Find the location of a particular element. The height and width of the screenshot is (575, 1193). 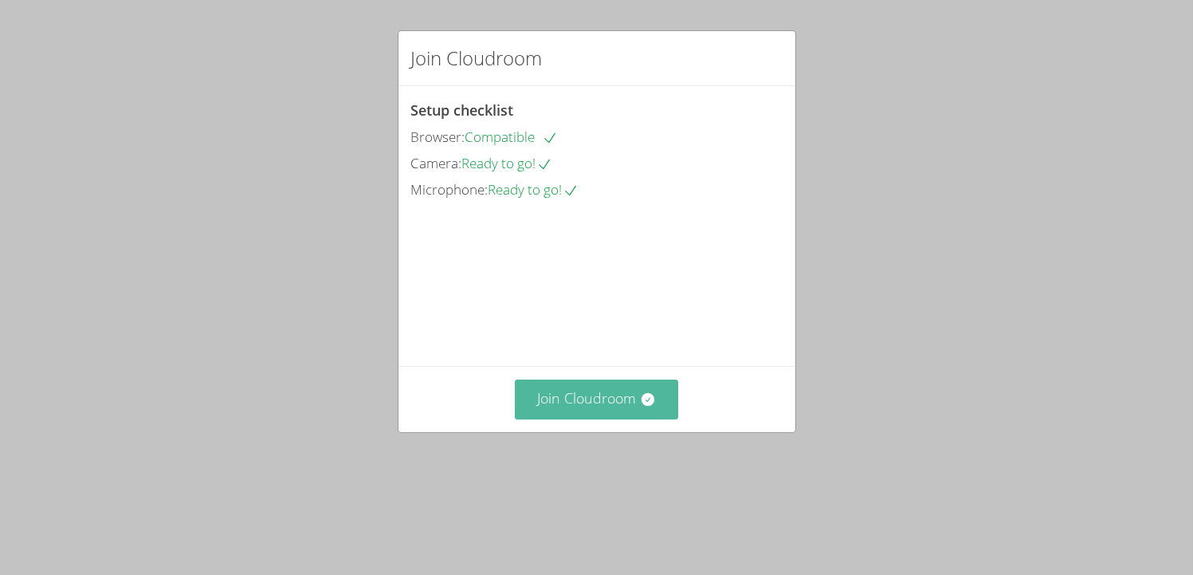

span: Browser: is located at coordinates (438, 136).